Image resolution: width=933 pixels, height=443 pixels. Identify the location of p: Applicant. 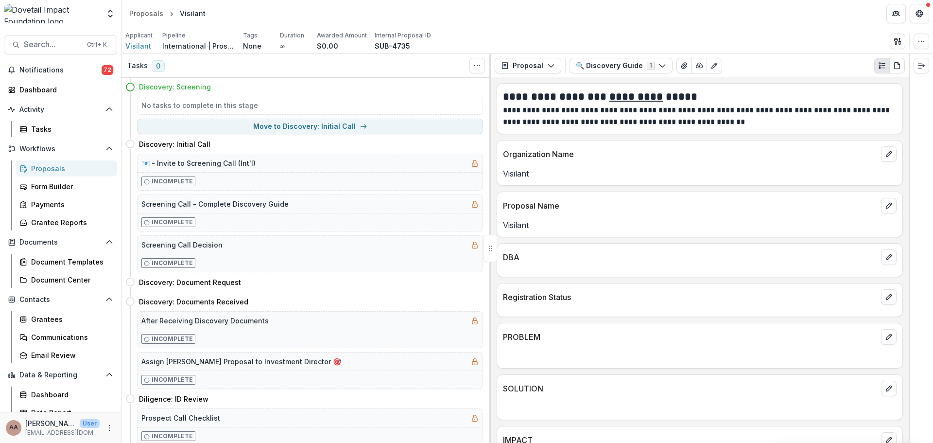
(139, 35).